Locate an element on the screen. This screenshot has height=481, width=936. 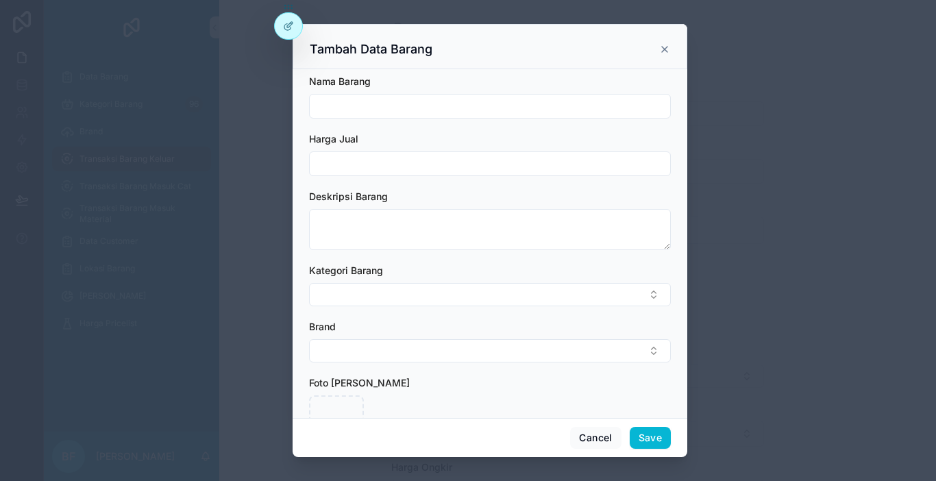
span: Harga Jual is located at coordinates (334, 138).